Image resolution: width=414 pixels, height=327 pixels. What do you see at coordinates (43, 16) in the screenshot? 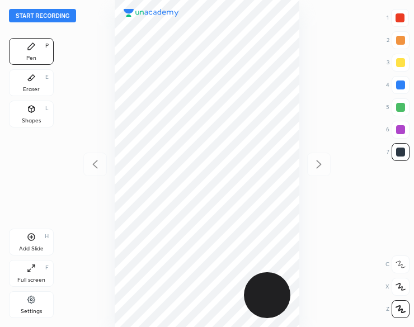
I see `button: Start recording` at bounding box center [43, 16].